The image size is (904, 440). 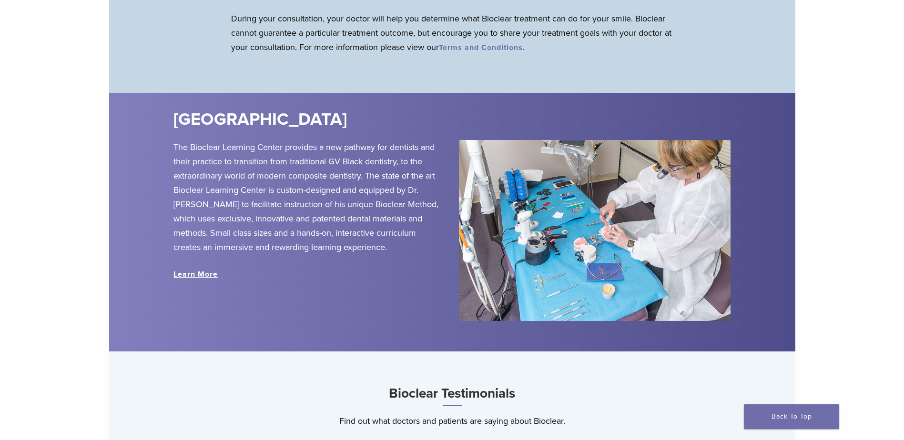 I want to click on p: Find out what doctors and patients are saying about Bioclear., so click(x=452, y=421).